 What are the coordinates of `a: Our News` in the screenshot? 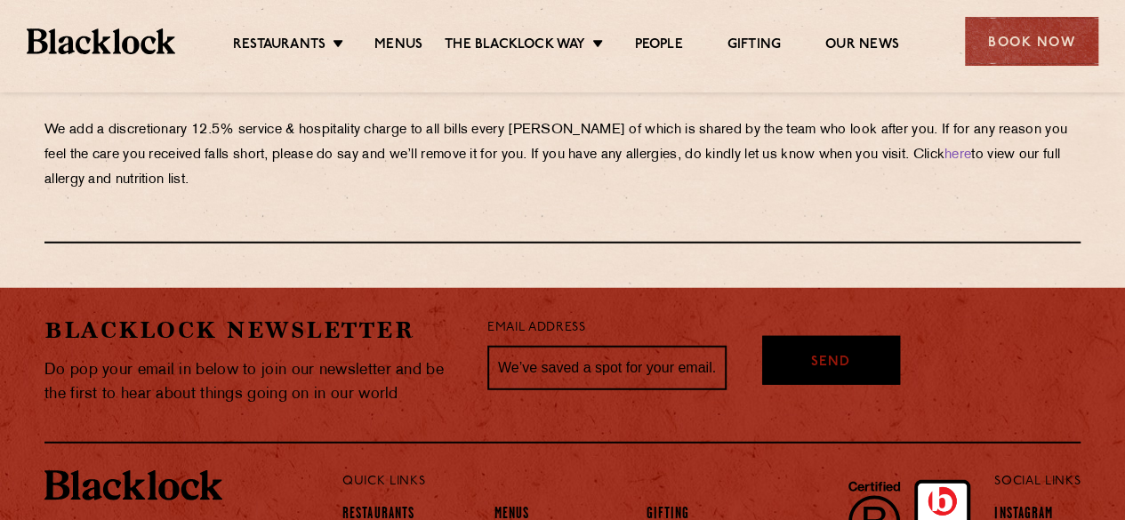 It's located at (862, 46).